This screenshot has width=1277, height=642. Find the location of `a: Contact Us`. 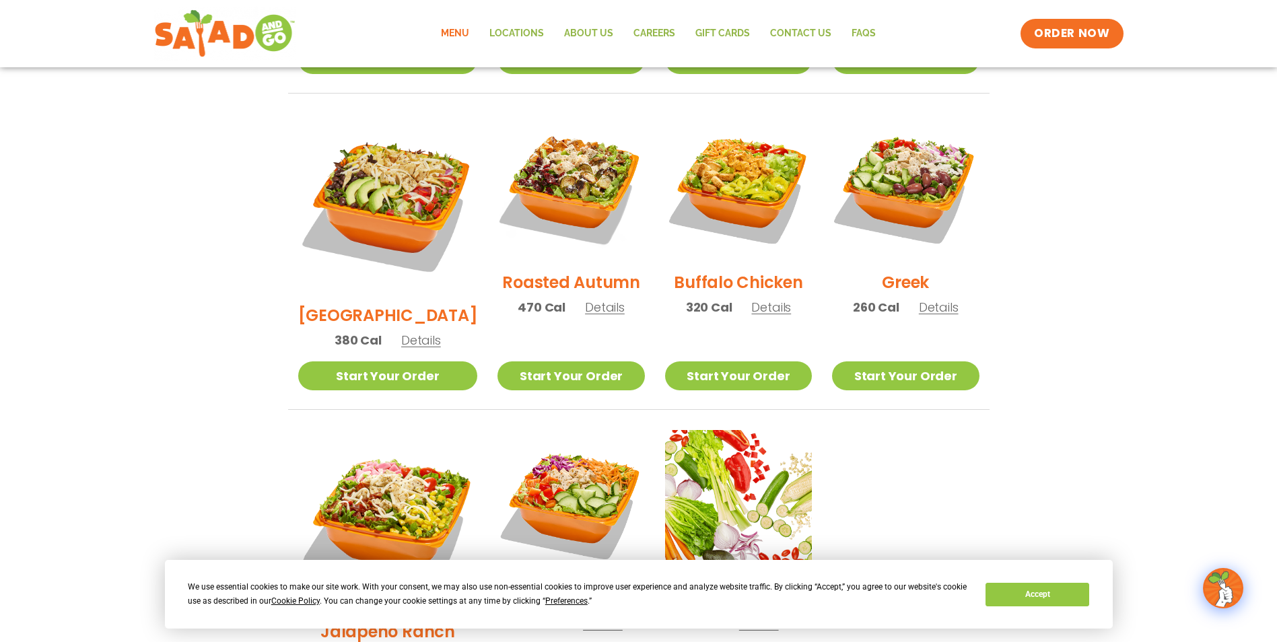

a: Contact Us is located at coordinates (800, 34).